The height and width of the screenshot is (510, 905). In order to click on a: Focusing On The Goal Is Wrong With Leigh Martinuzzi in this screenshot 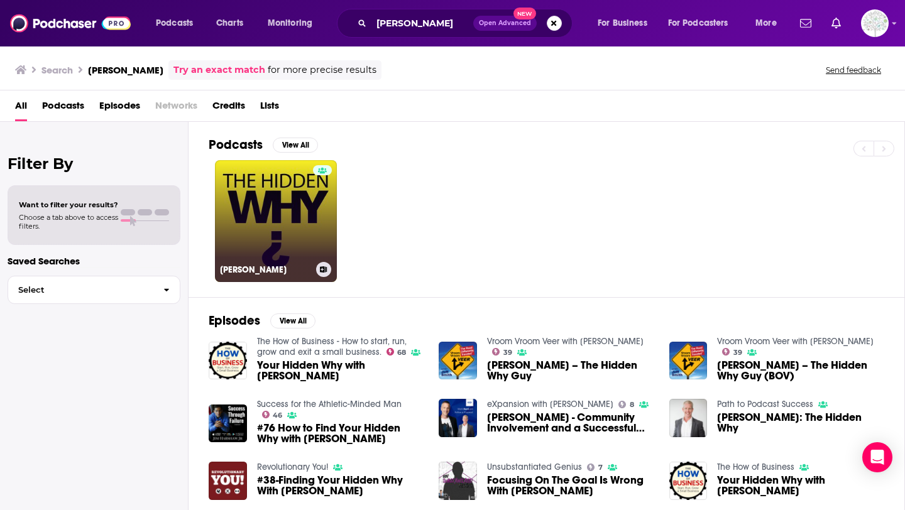, I will do `click(571, 486)`.